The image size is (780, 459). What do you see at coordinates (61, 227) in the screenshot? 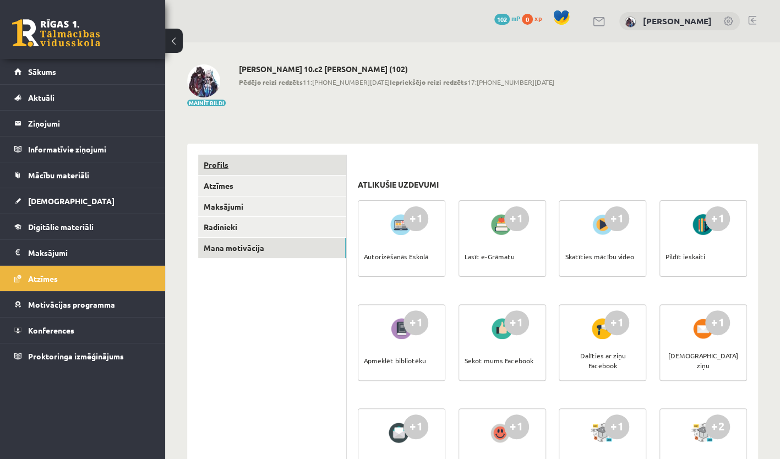
I see `span: Digitālie materiāli` at bounding box center [61, 227].